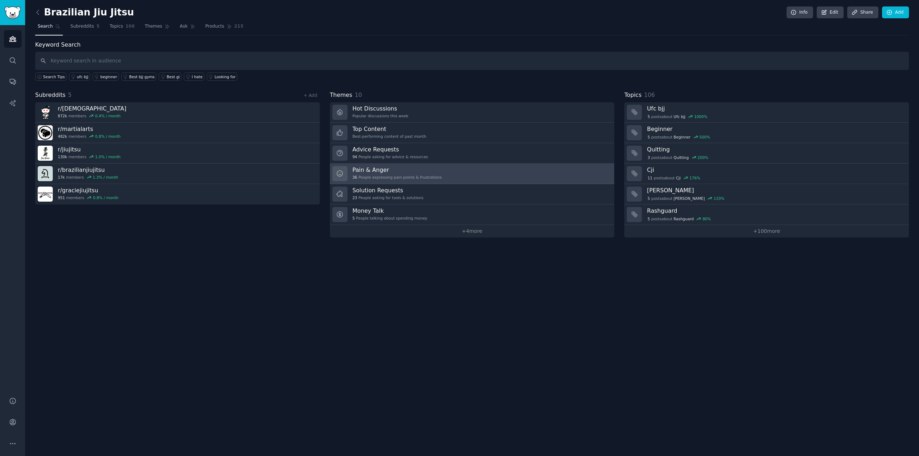  What do you see at coordinates (153, 27) in the screenshot?
I see `span: Themes` at bounding box center [153, 27].